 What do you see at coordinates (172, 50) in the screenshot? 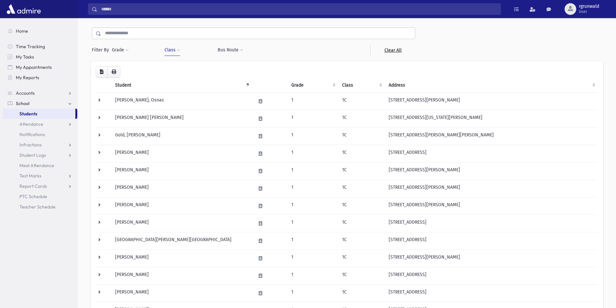
I see `button: Class` at bounding box center [172, 50].